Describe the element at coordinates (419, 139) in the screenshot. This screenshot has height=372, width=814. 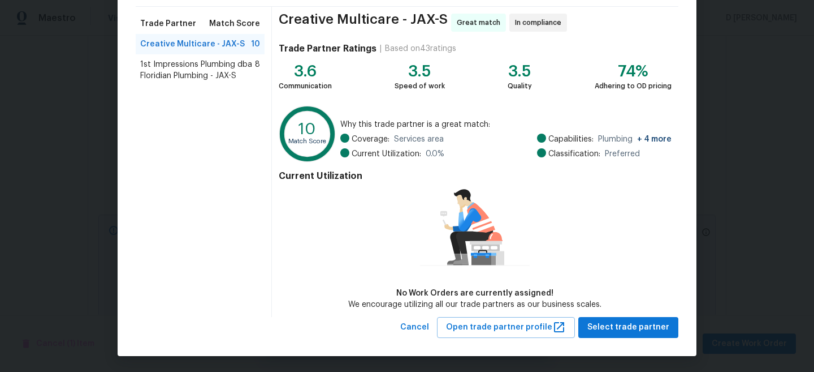
I see `span: Services area` at that location.